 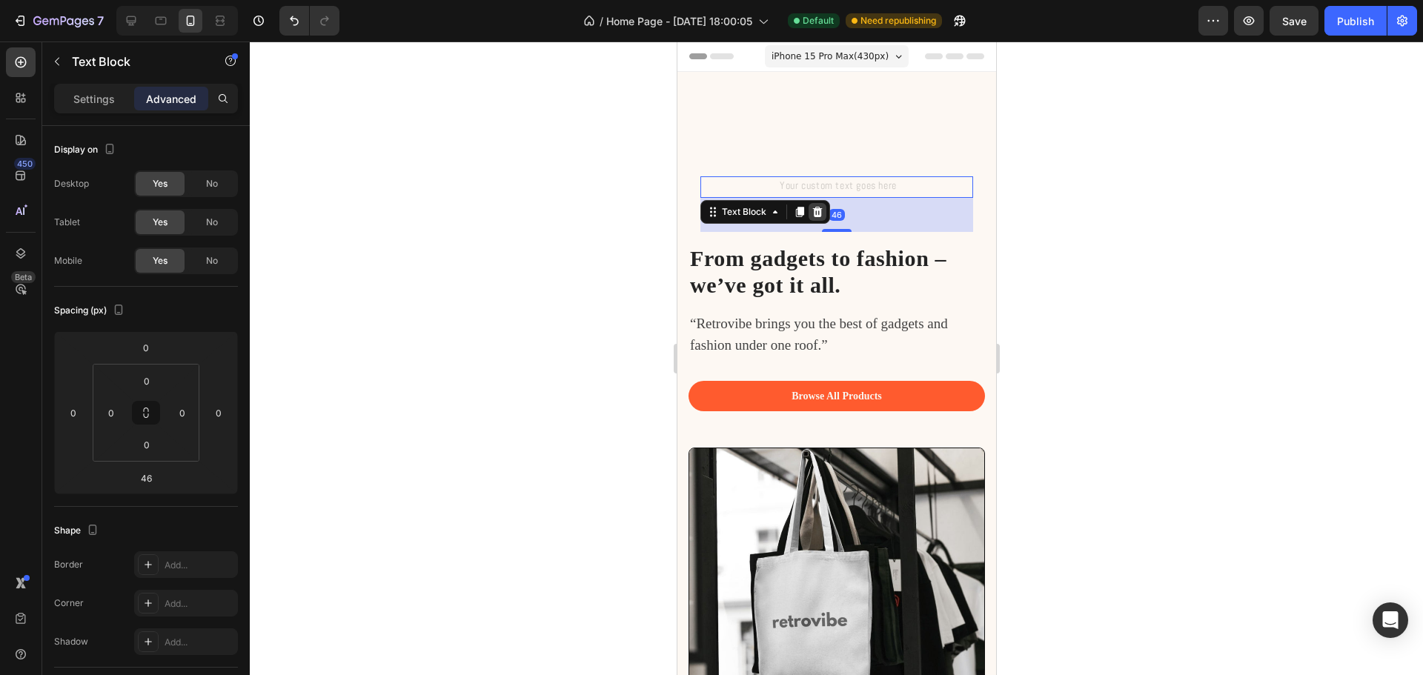 What do you see at coordinates (159, 145) in the screenshot?
I see `div: Rich Text Editor. Editing area: main` at bounding box center [159, 145].